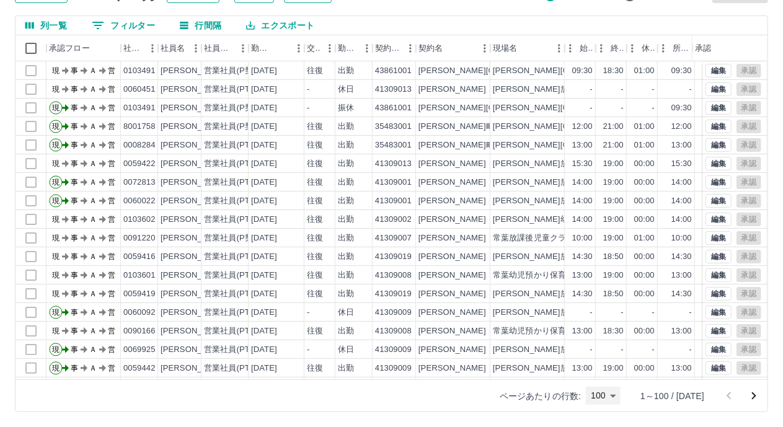  What do you see at coordinates (393, 257) in the screenshot?
I see `div: 41309019` at bounding box center [393, 257].